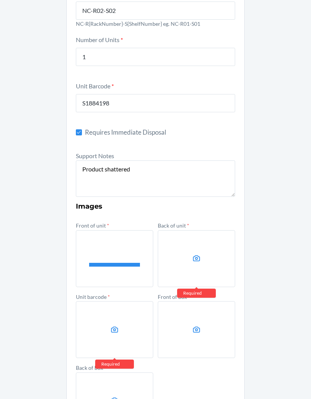  I want to click on label: Support Notes, so click(95, 155).